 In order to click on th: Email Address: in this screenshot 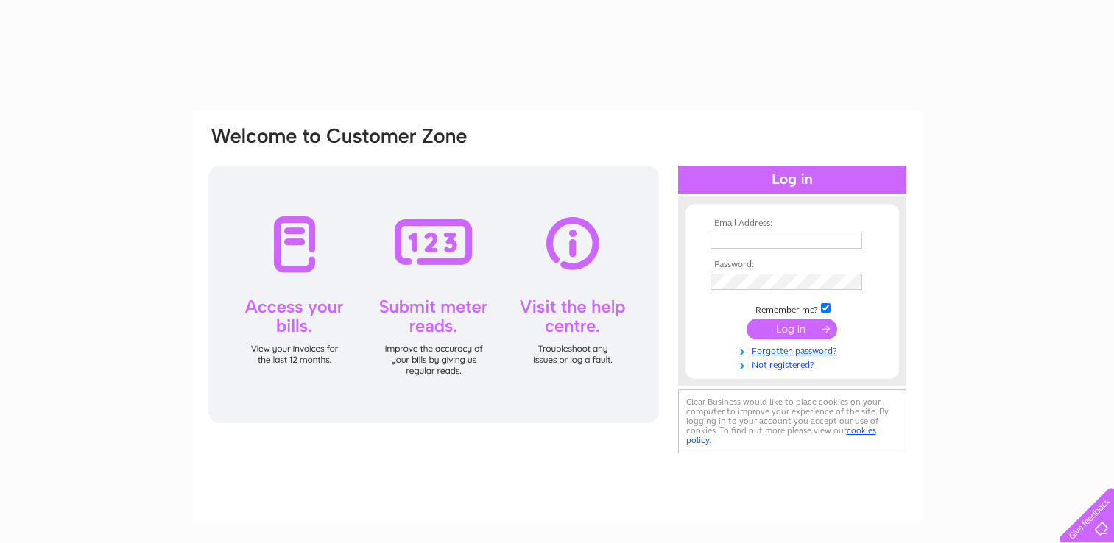, I will do `click(792, 224)`.